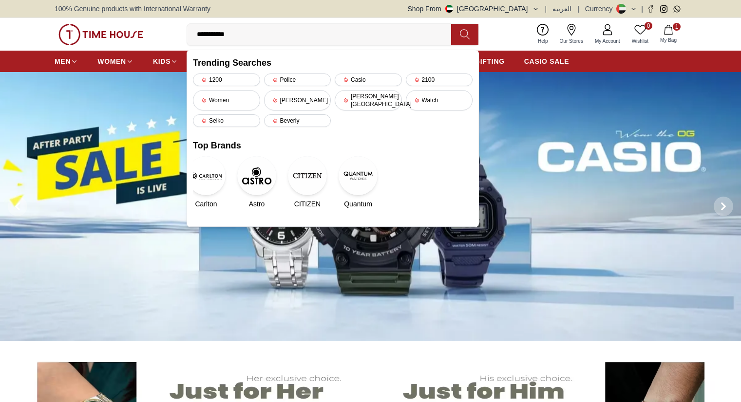  I want to click on img: Astro, so click(257, 176).